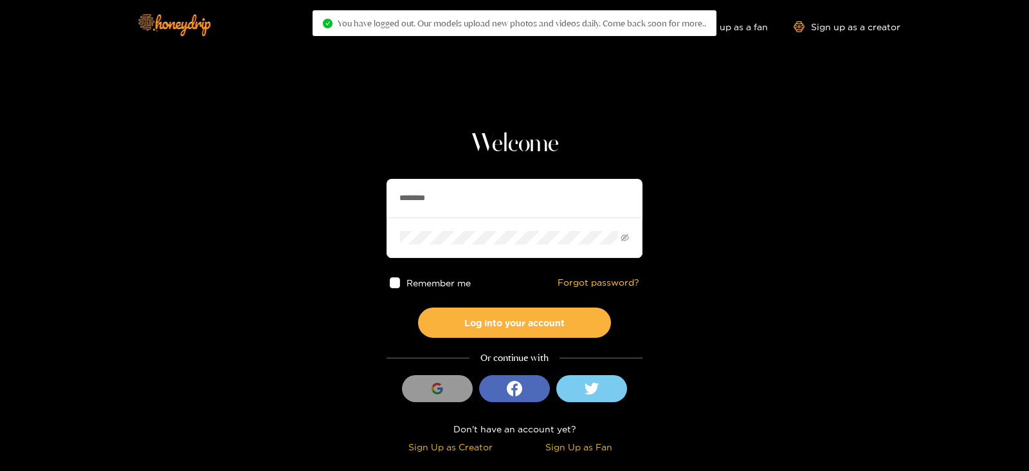  Describe the element at coordinates (514, 322) in the screenshot. I see `button: Log into your account` at that location.